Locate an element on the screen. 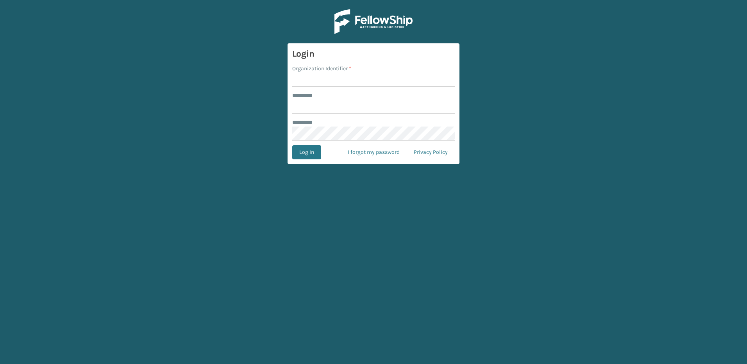 The image size is (747, 364). a: Privacy Policy is located at coordinates (430, 152).